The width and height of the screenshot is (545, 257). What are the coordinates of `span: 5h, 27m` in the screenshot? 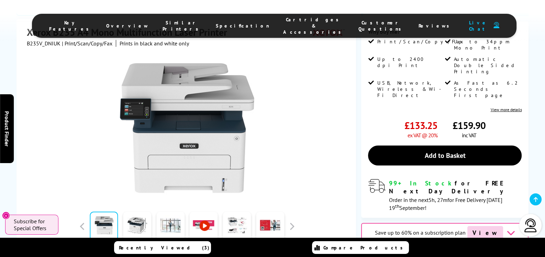 It's located at (437, 200).